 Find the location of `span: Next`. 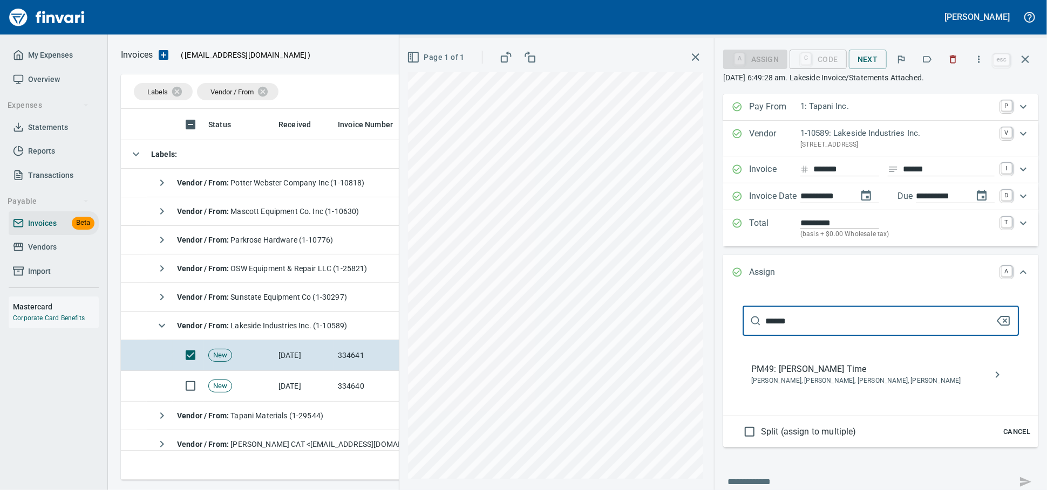

span: Next is located at coordinates (868, 59).